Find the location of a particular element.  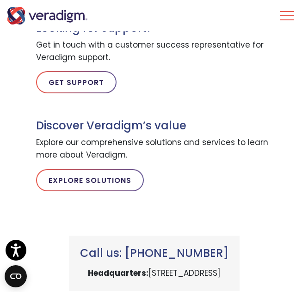

strong: Headquarters: is located at coordinates (118, 273).